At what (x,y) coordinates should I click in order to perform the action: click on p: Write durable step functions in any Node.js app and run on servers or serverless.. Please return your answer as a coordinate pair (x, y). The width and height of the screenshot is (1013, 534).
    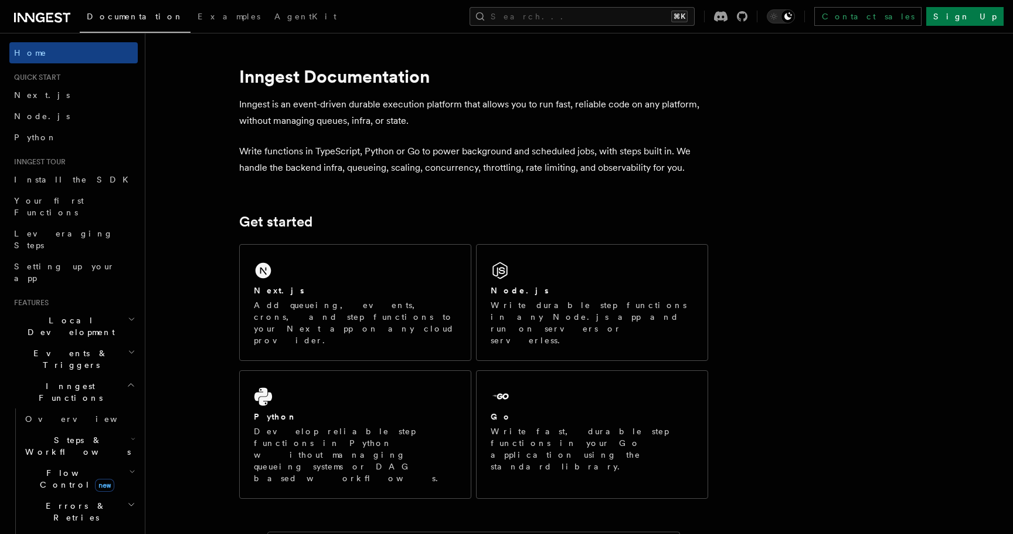
    Looking at the image, I should click on (592, 322).